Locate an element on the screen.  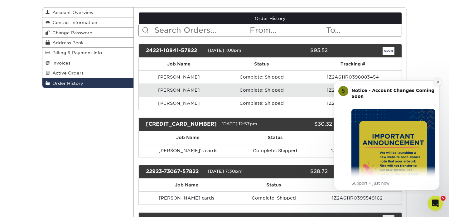
div: $30.32 is located at coordinates (306, 124).